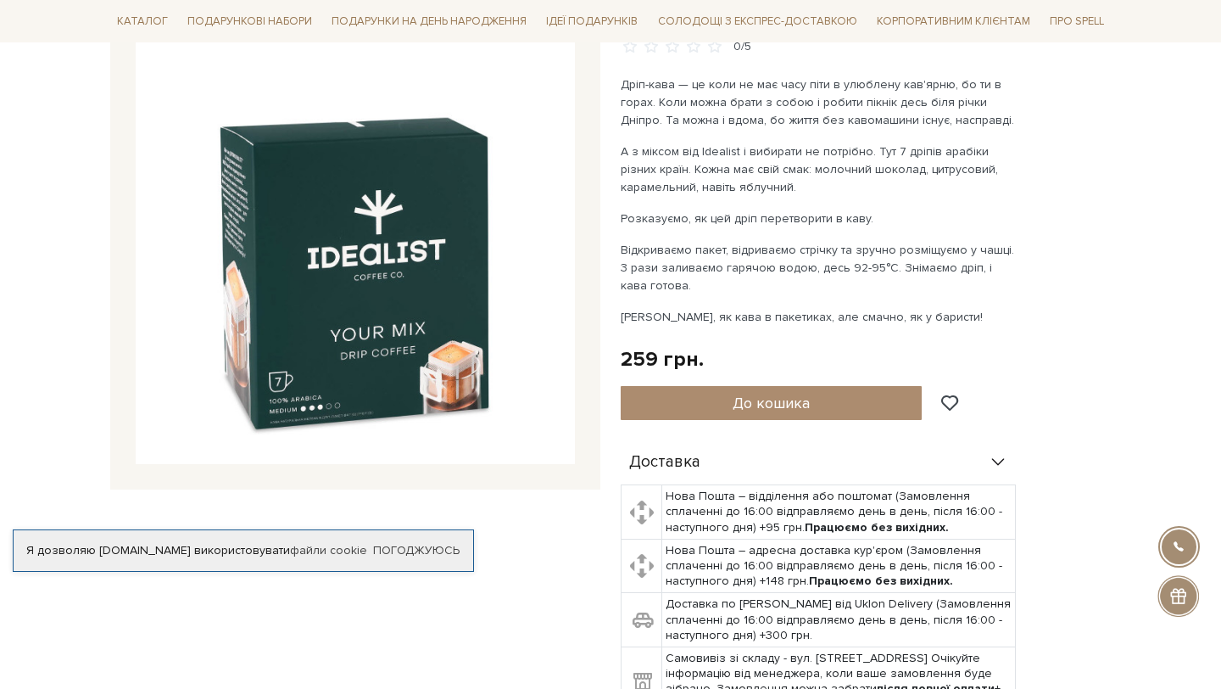  I want to click on p: Дріп-кава — це коли не має часу піти в улюблену кав'ярню, бо ти в горах. Коли можна брати з собою..., so click(819, 102).